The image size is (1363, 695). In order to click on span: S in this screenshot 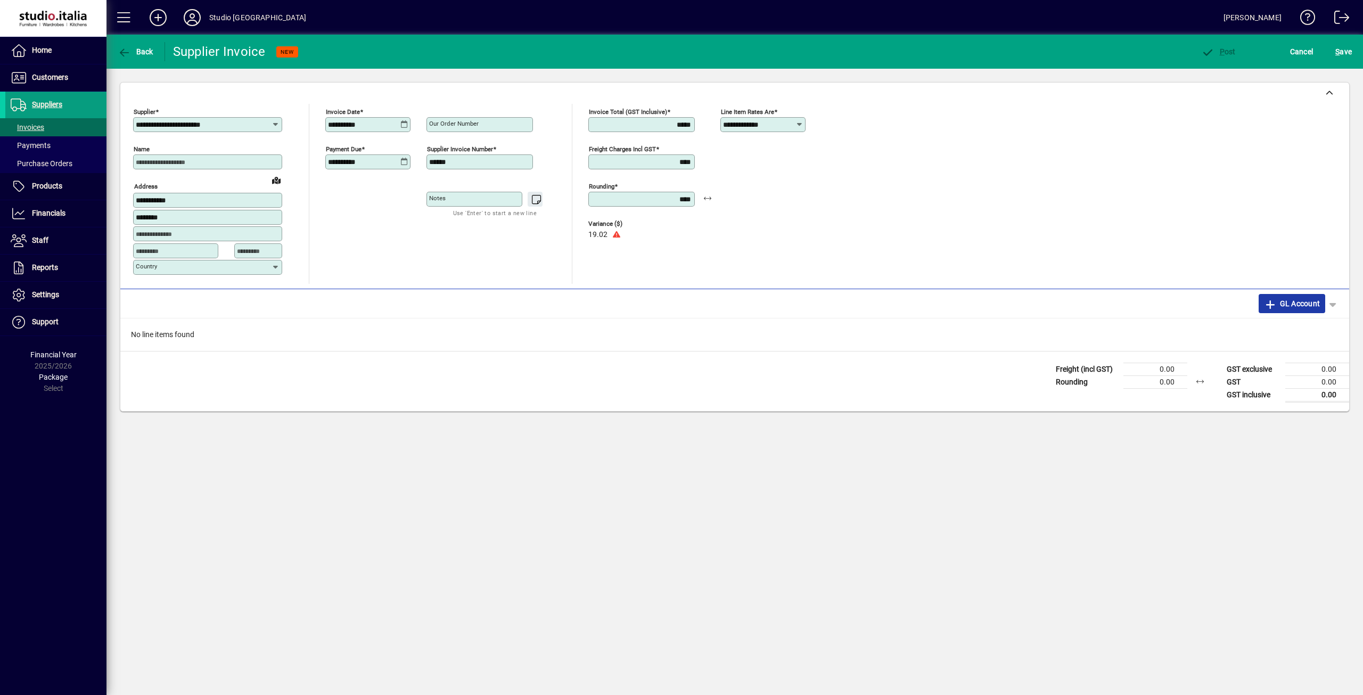, I will do `click(1337, 52)`.